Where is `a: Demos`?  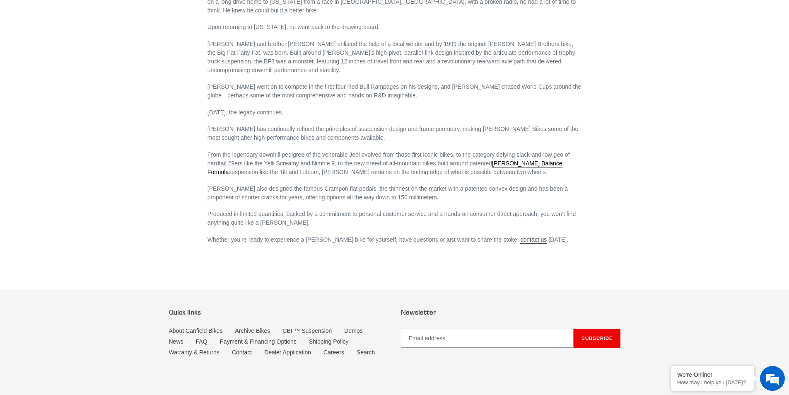 a: Demos is located at coordinates (353, 330).